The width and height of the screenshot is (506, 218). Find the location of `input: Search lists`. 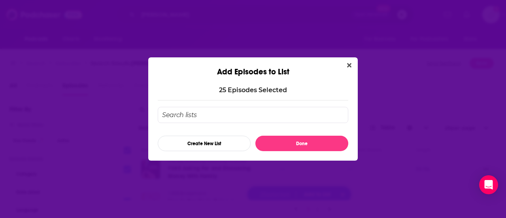

input: Search lists is located at coordinates (253, 115).